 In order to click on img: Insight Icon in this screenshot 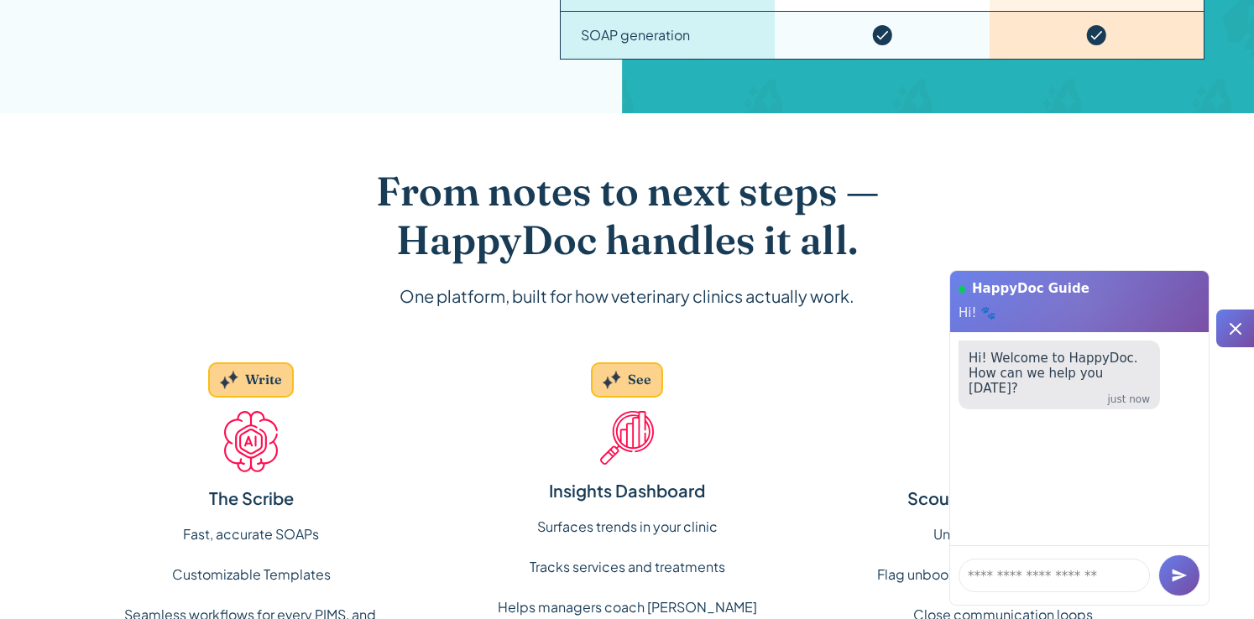, I will do `click(627, 438)`.